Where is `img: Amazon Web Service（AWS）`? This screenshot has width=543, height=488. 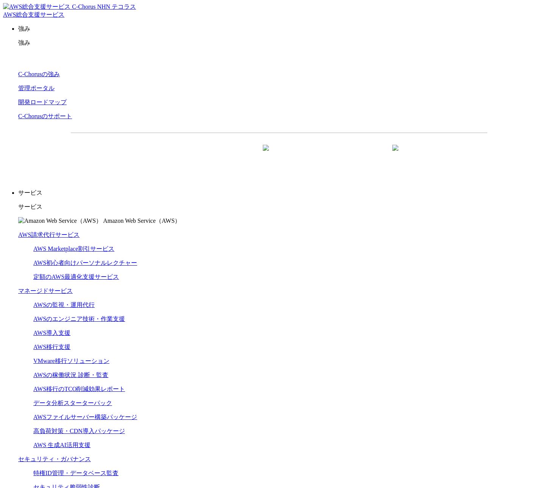
img: Amazon Web Service（AWS） is located at coordinates (60, 221).